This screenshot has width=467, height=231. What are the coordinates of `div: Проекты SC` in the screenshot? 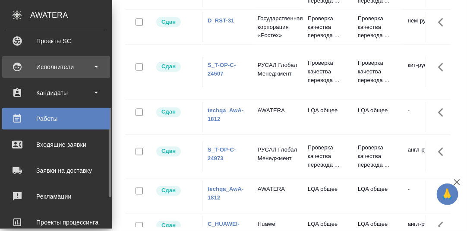 It's located at (56, 41).